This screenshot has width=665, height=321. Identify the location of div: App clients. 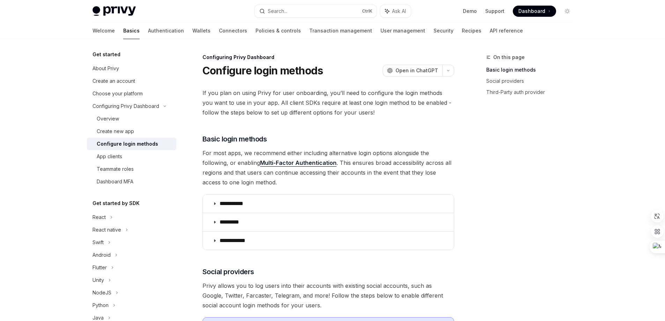
(109, 156).